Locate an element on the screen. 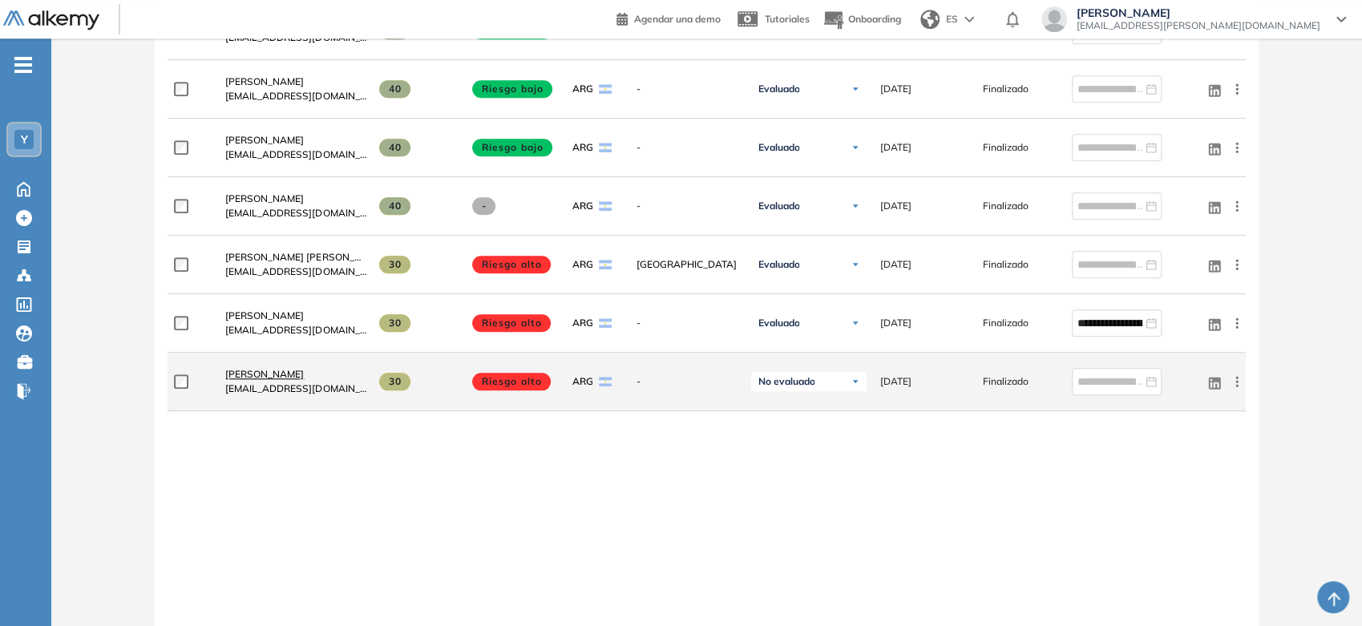 This screenshot has height=626, width=1362. span: ES is located at coordinates (952, 19).